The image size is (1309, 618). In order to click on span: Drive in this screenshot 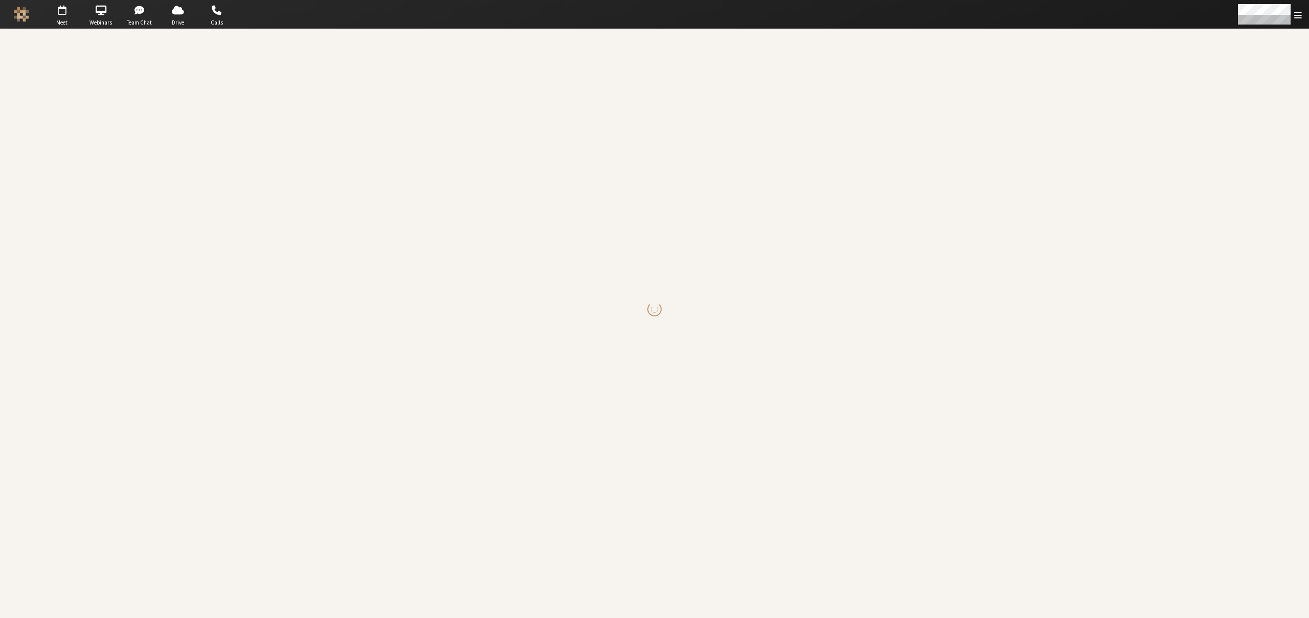, I will do `click(178, 22)`.